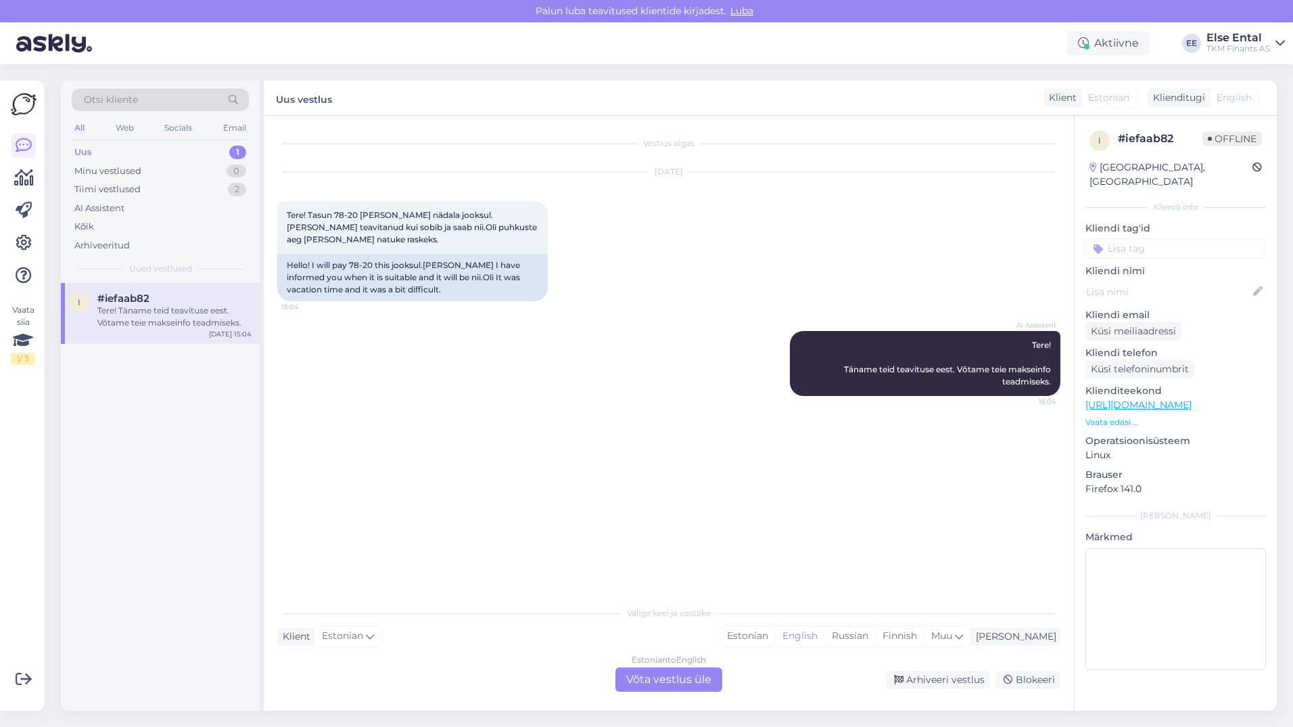  I want to click on div: Finnish, so click(900, 636).